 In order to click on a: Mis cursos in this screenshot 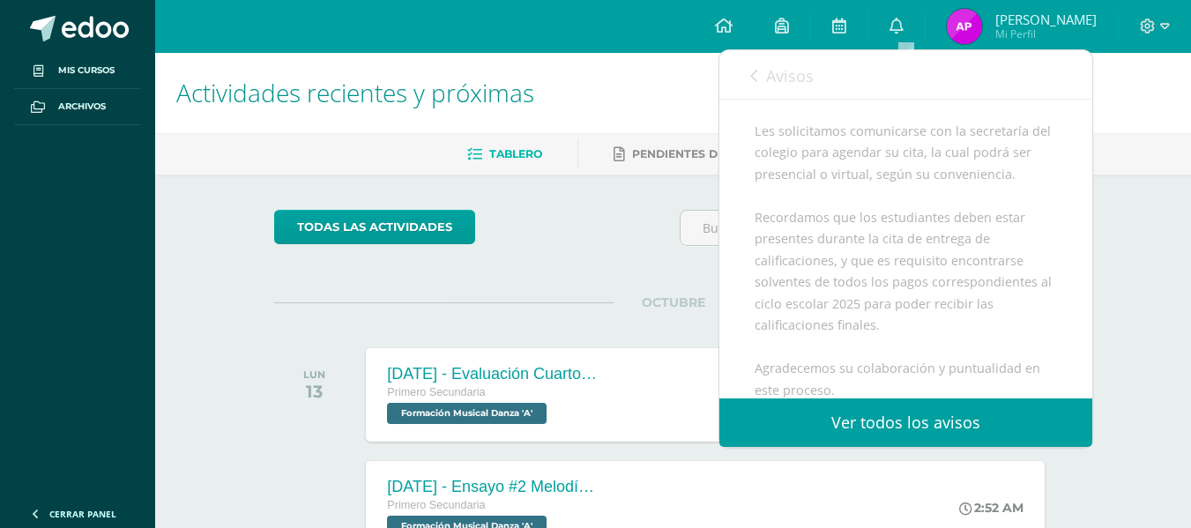, I will do `click(78, 70)`.